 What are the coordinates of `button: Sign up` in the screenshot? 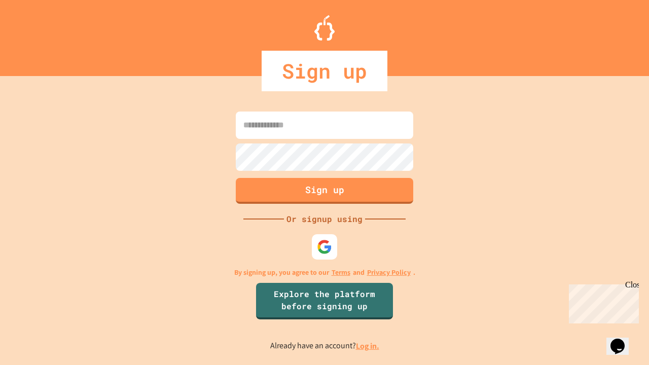 It's located at (324, 191).